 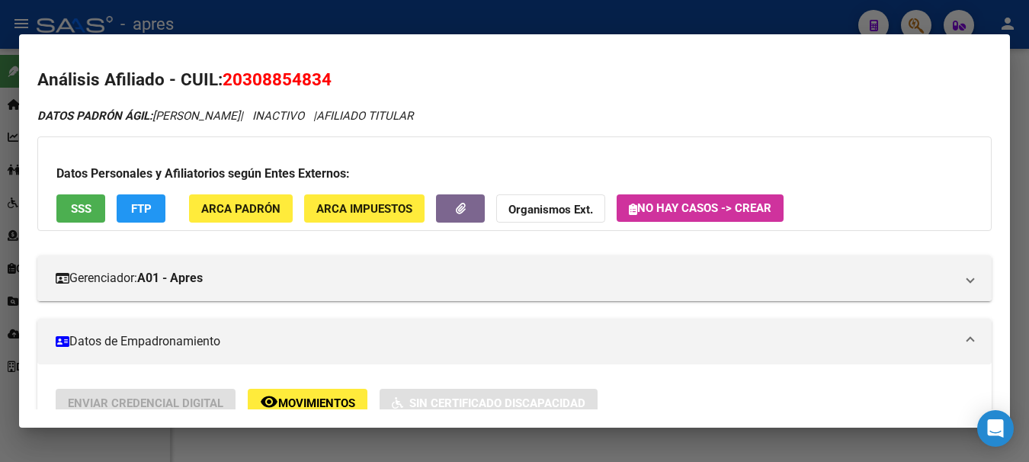 What do you see at coordinates (141, 209) in the screenshot?
I see `span: FTP` at bounding box center [141, 209].